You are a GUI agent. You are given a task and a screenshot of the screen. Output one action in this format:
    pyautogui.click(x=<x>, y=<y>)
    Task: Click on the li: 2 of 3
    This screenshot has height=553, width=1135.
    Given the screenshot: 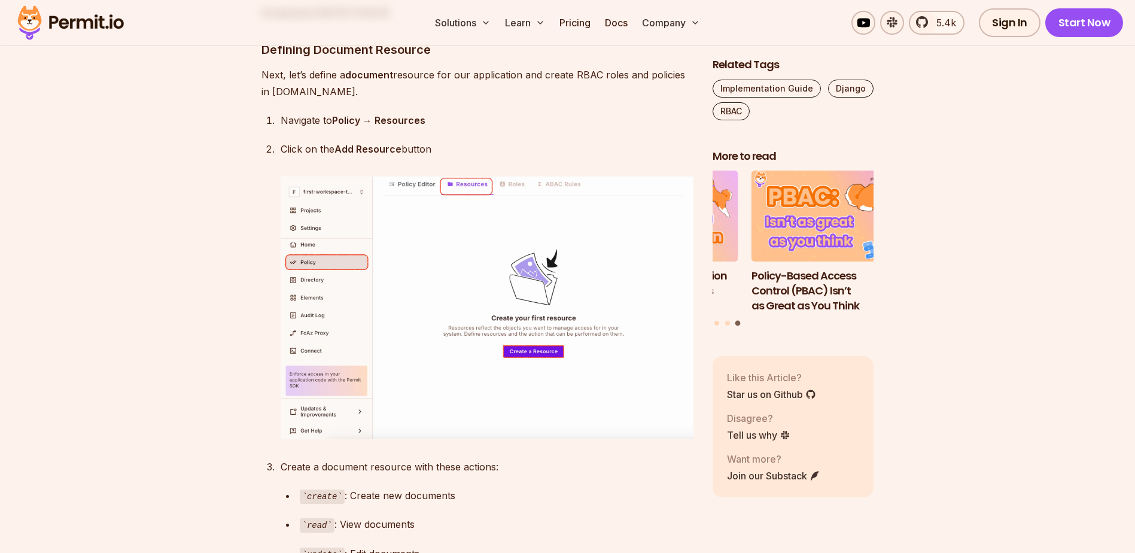 What is the action you would take?
    pyautogui.click(x=658, y=242)
    